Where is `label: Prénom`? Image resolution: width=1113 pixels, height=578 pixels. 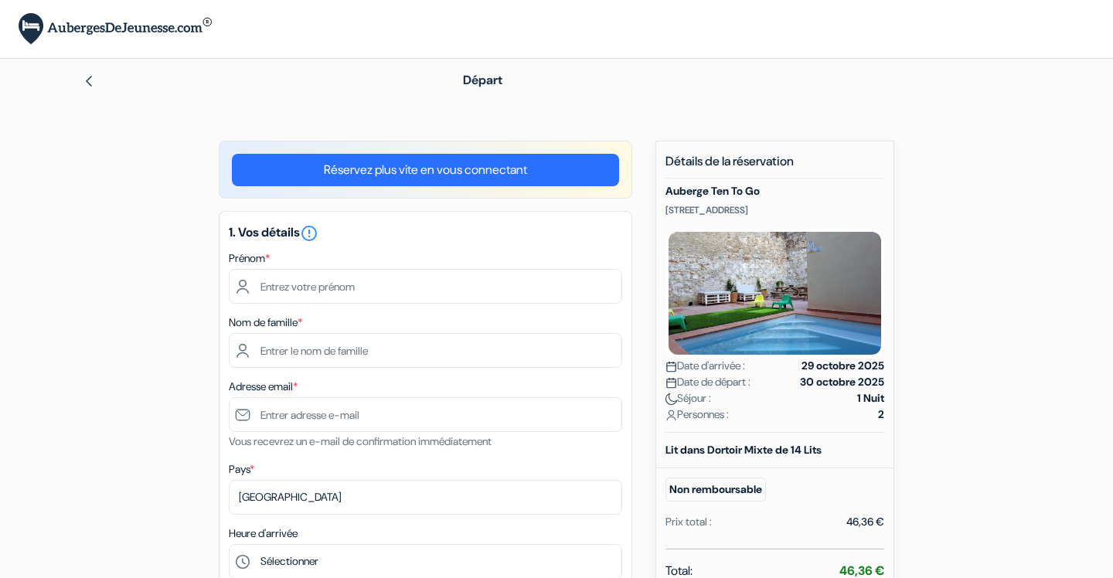
label: Prénom is located at coordinates (249, 258).